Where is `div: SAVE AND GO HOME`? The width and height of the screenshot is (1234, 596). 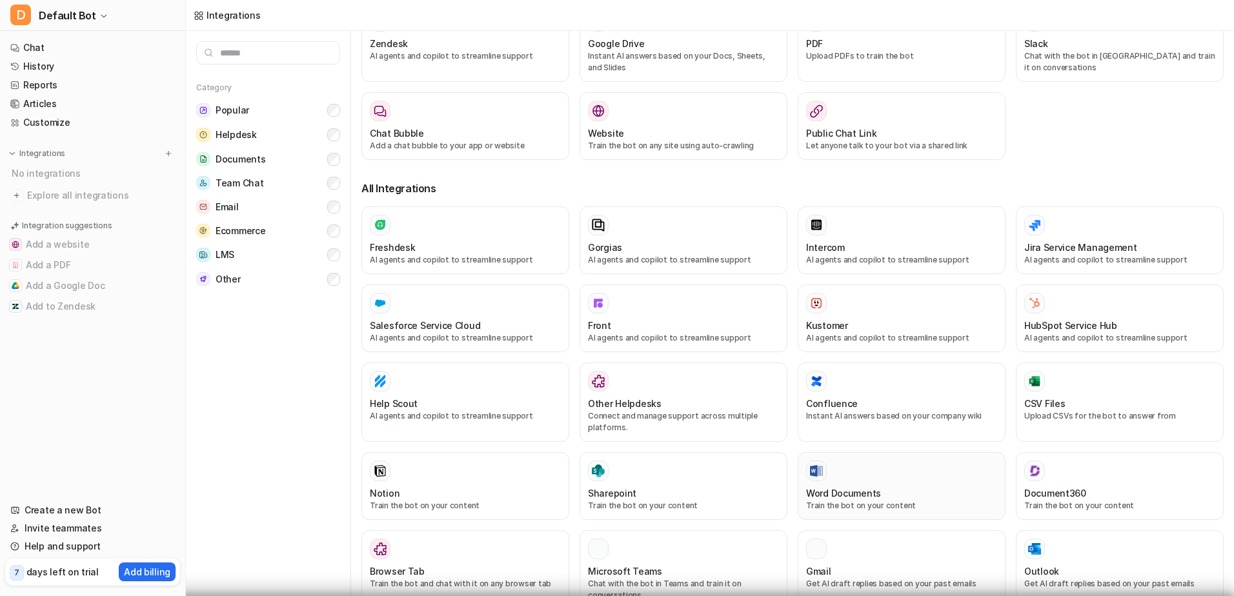
div: SAVE AND GO HOME is located at coordinates (617, 316).